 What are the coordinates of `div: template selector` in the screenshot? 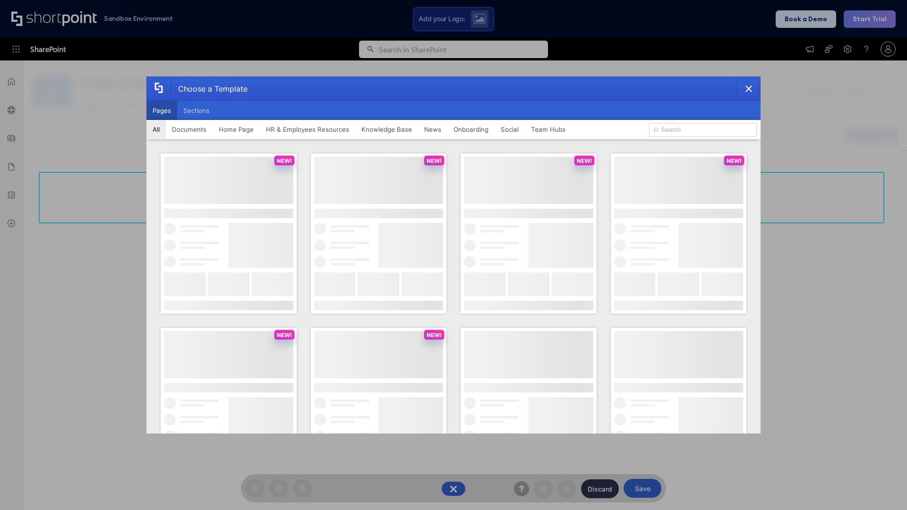 It's located at (453, 255).